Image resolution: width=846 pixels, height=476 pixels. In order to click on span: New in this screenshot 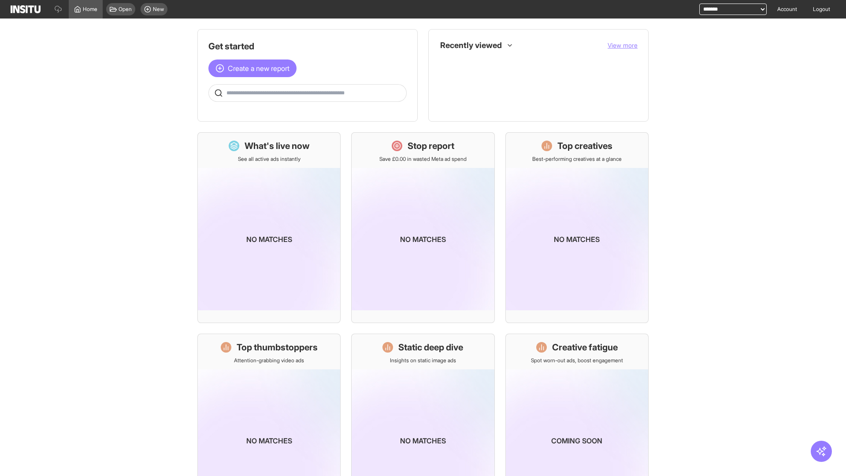, I will do `click(158, 9)`.